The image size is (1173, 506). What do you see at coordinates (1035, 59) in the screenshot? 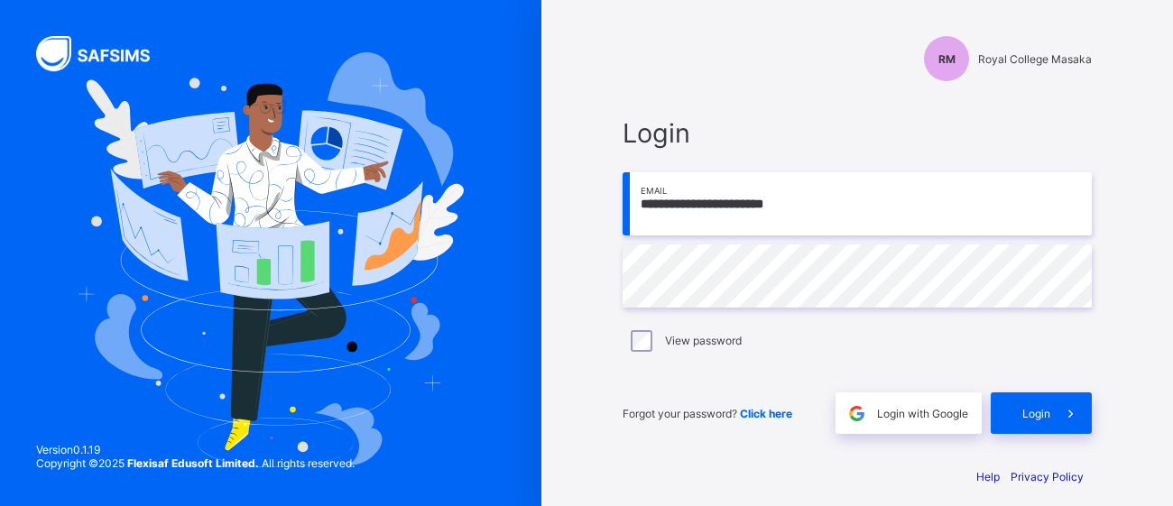
I see `span: Royal College Masaka` at bounding box center [1035, 59].